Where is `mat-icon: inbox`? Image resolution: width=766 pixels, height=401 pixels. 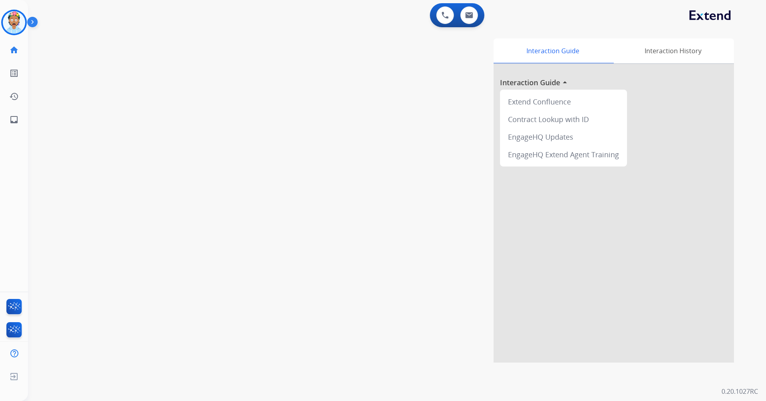 mat-icon: inbox is located at coordinates (14, 120).